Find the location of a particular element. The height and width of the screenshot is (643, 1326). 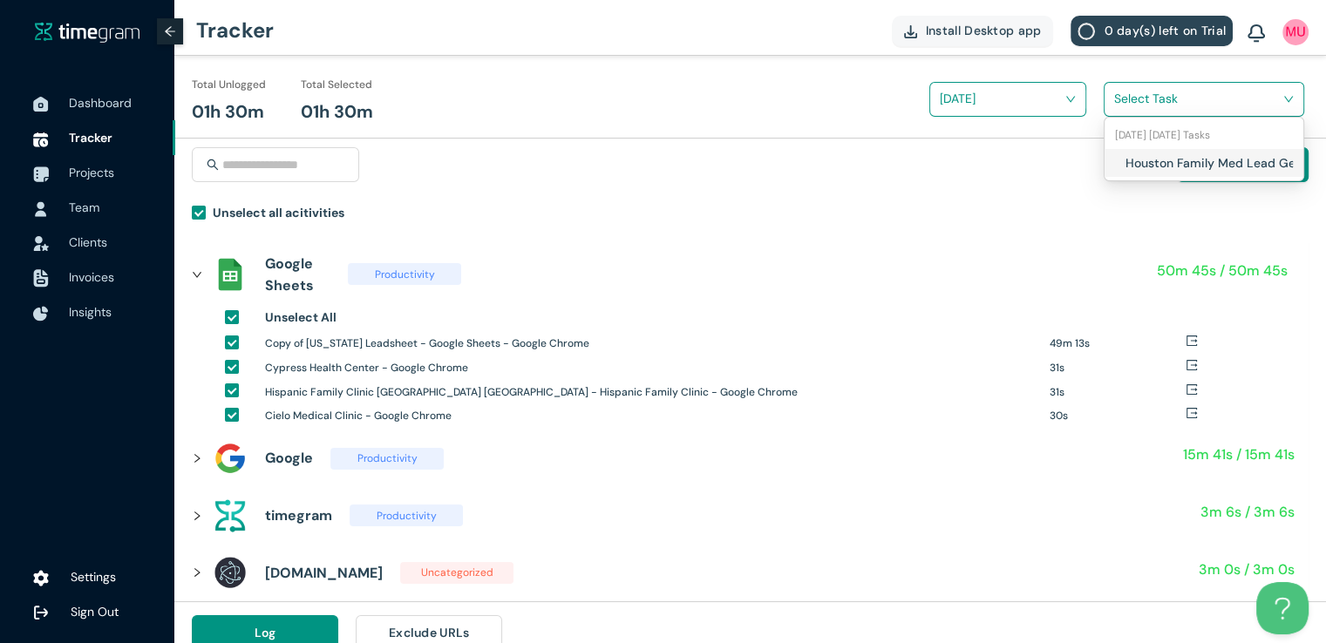

img: ProjectIcon is located at coordinates (41, 174).